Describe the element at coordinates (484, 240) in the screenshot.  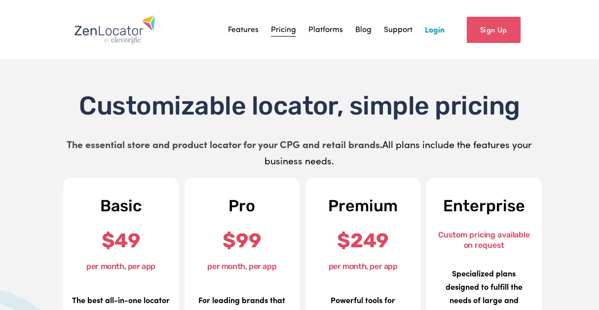
I see `font: Custom pricing available on request` at that location.